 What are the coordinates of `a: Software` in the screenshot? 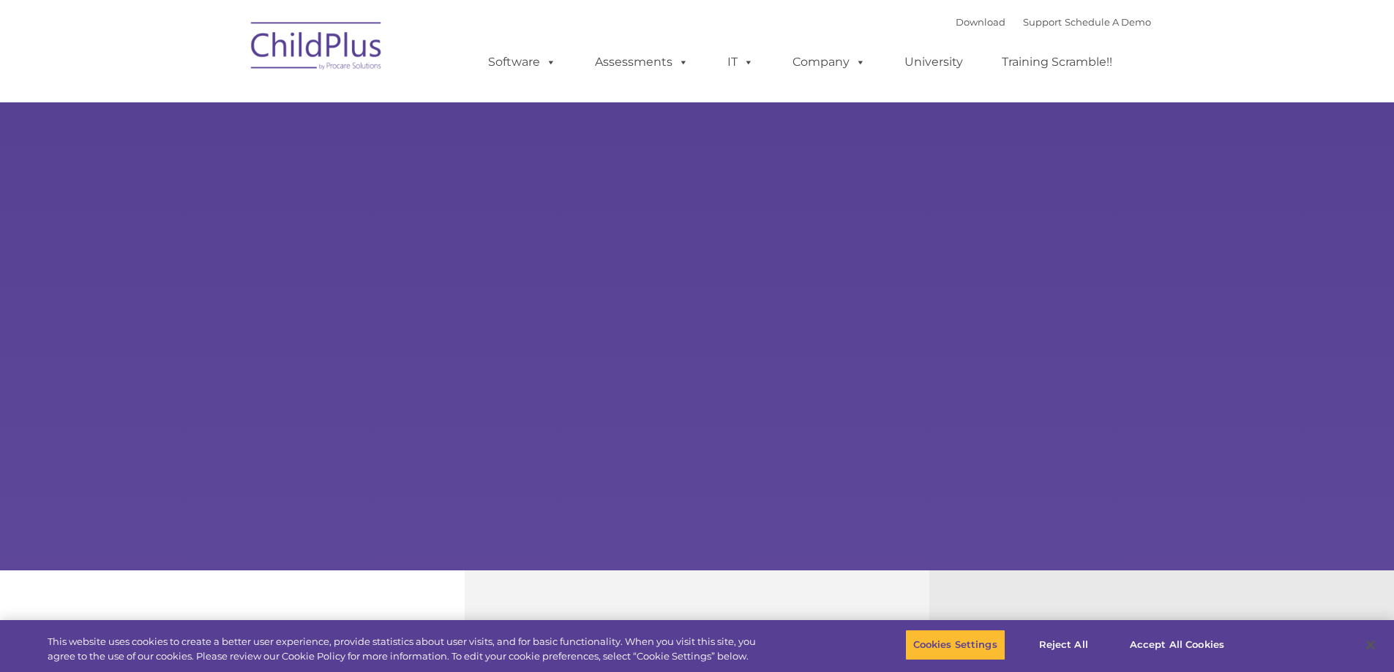 It's located at (522, 62).